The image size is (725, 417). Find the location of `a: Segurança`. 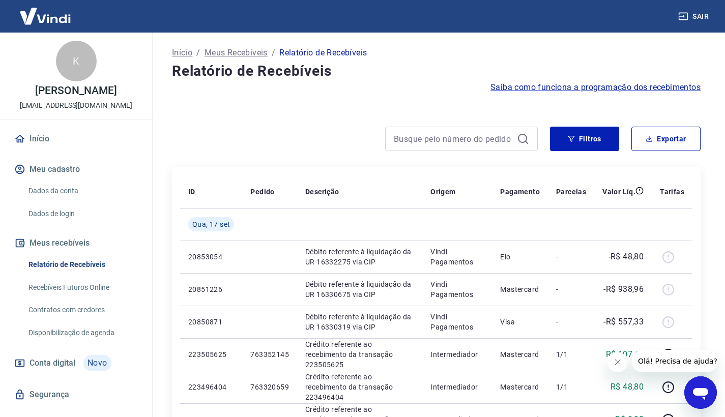

a: Segurança is located at coordinates (76, 395).